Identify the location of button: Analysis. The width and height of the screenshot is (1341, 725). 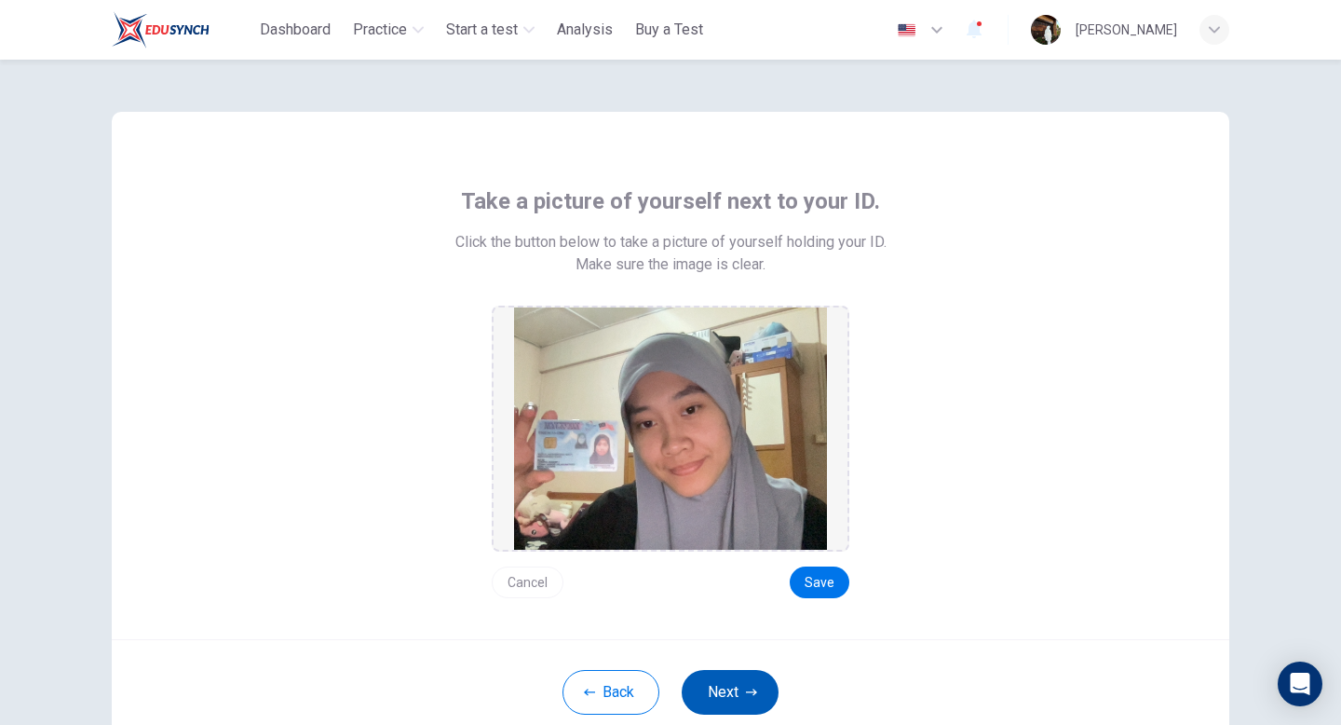
(585, 30).